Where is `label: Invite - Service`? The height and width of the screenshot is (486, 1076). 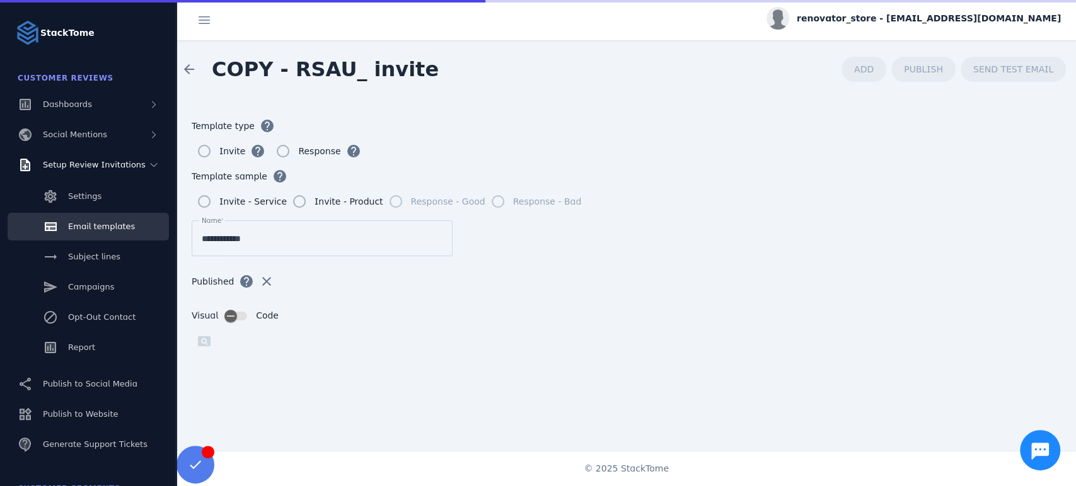 label: Invite - Service is located at coordinates (251, 202).